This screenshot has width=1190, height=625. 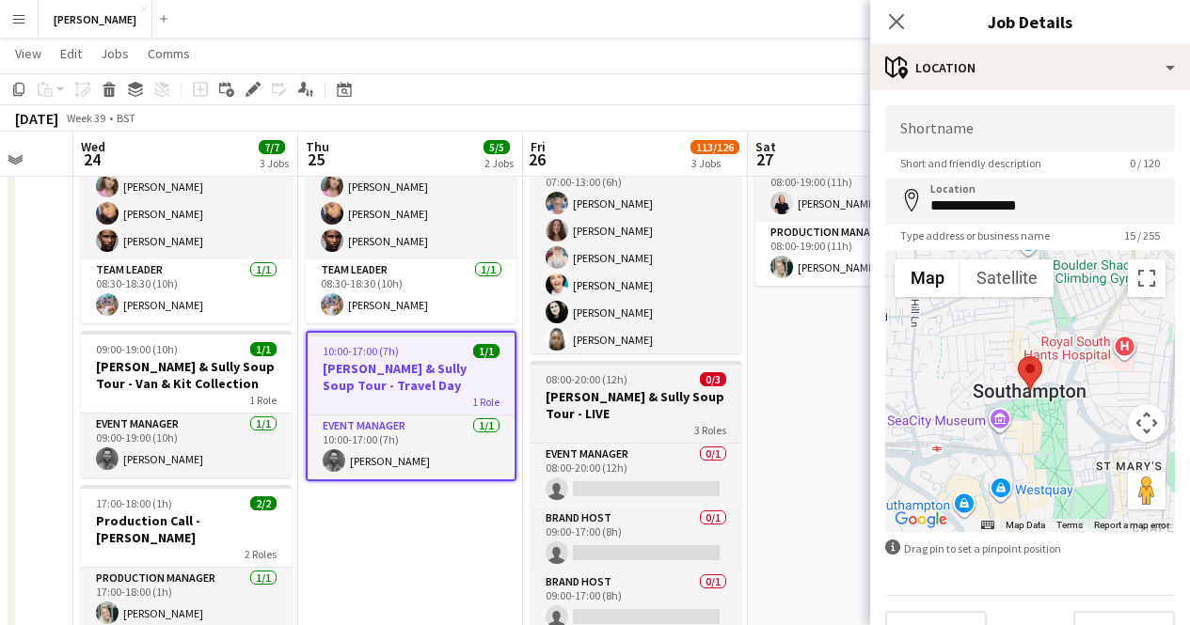 I want to click on a: Open this area in Google Maps (opens a new window), so click(x=921, y=520).